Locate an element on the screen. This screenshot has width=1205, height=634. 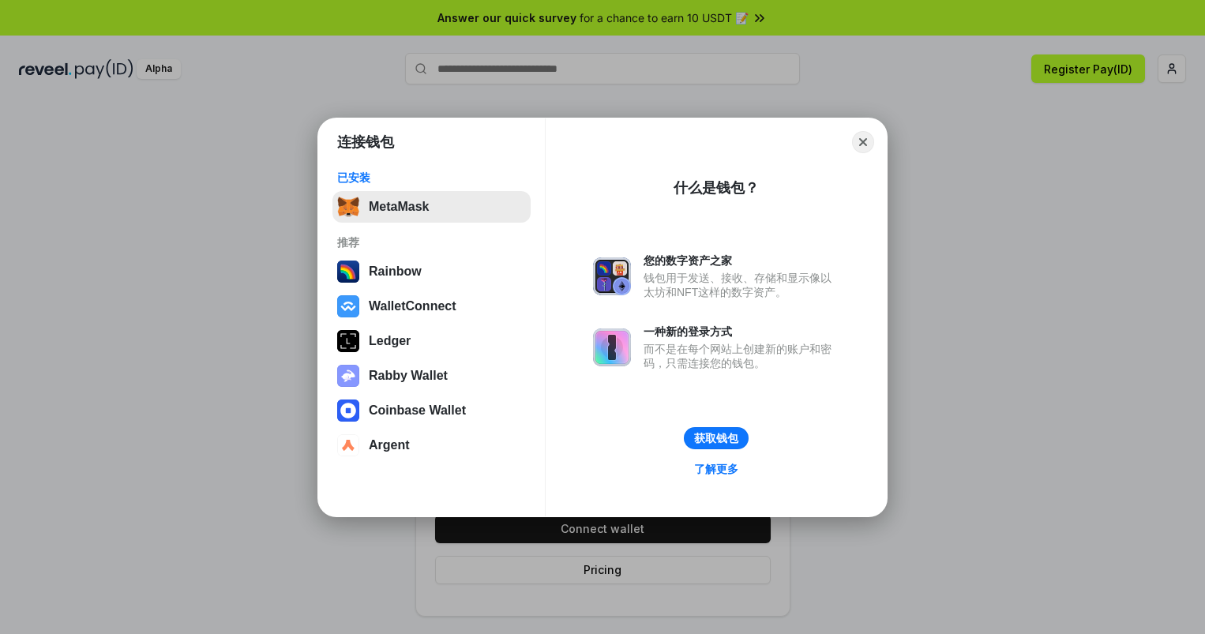
div: WalletConnect is located at coordinates (412, 306).